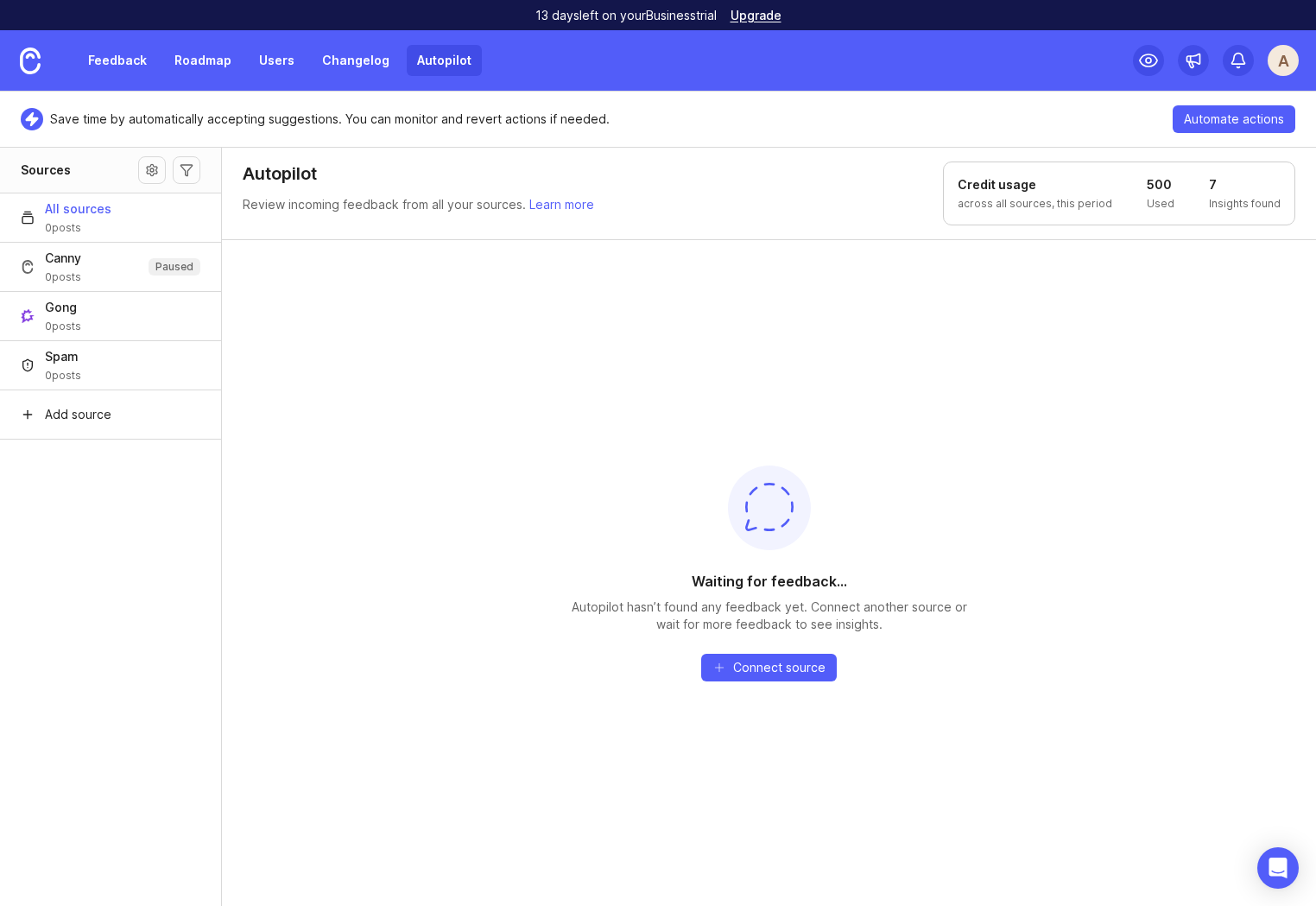  Describe the element at coordinates (1160, 185) in the screenshot. I see `h1: 500` at that location.